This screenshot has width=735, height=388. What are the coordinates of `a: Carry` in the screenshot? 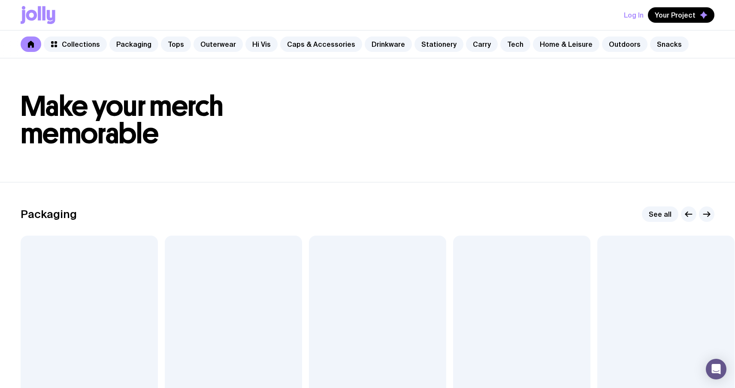 It's located at (482, 44).